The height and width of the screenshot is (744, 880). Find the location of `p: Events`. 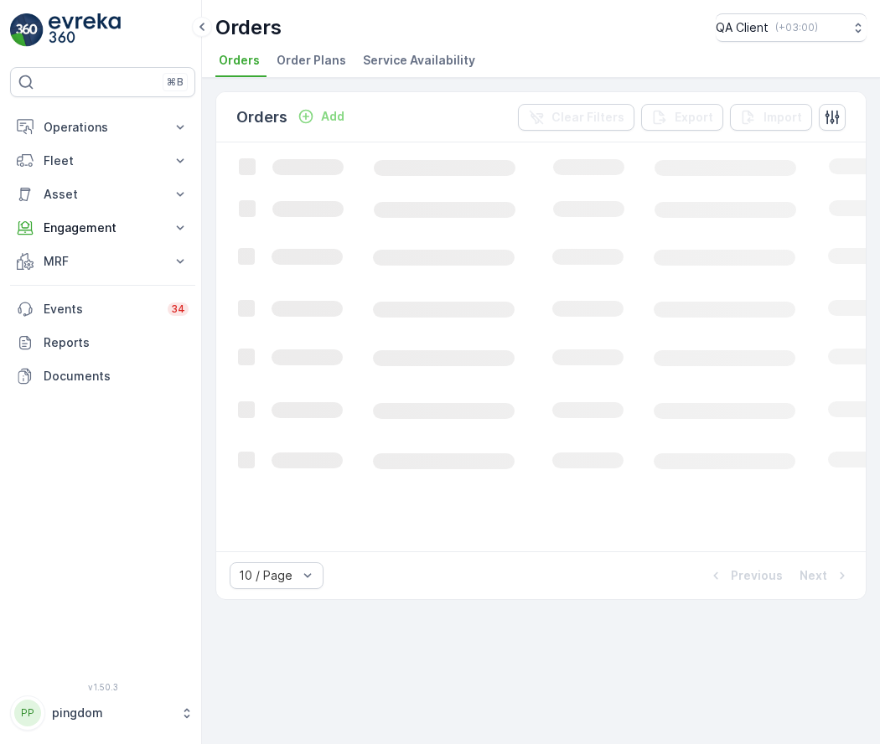

p: Events is located at coordinates (101, 309).